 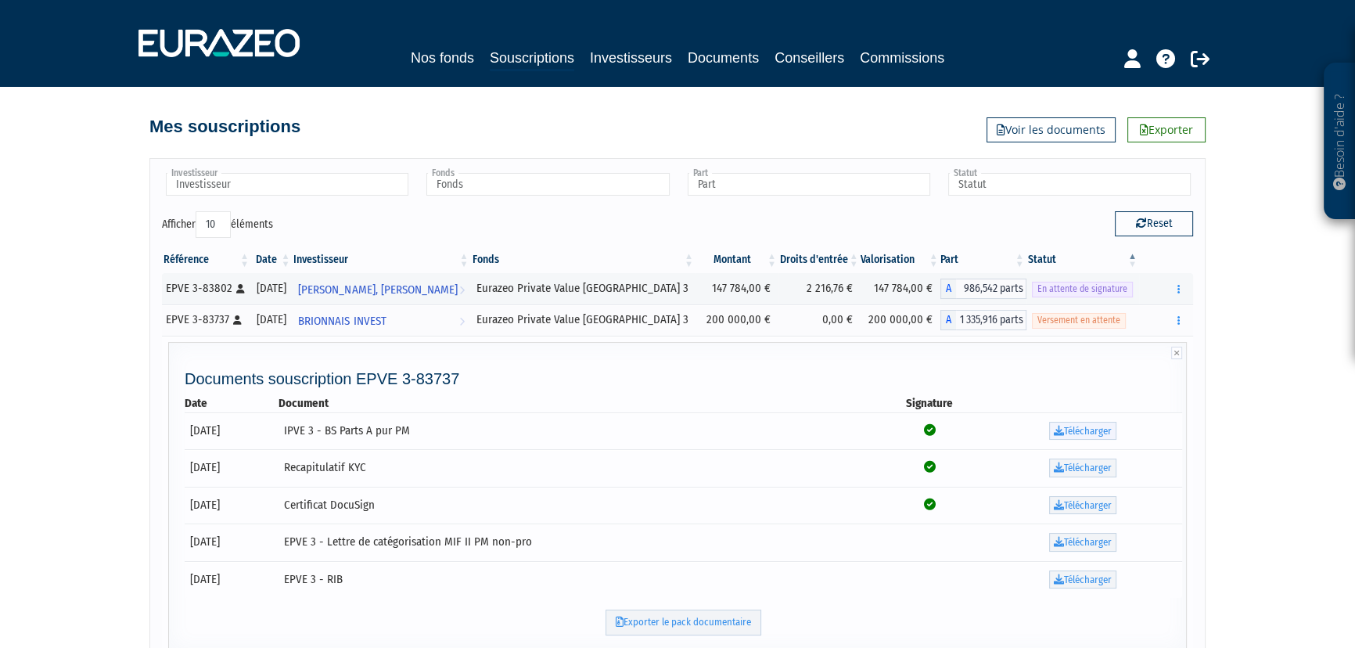 What do you see at coordinates (206, 288) in the screenshot?
I see `div: EPVE 3-83802` at bounding box center [206, 288].